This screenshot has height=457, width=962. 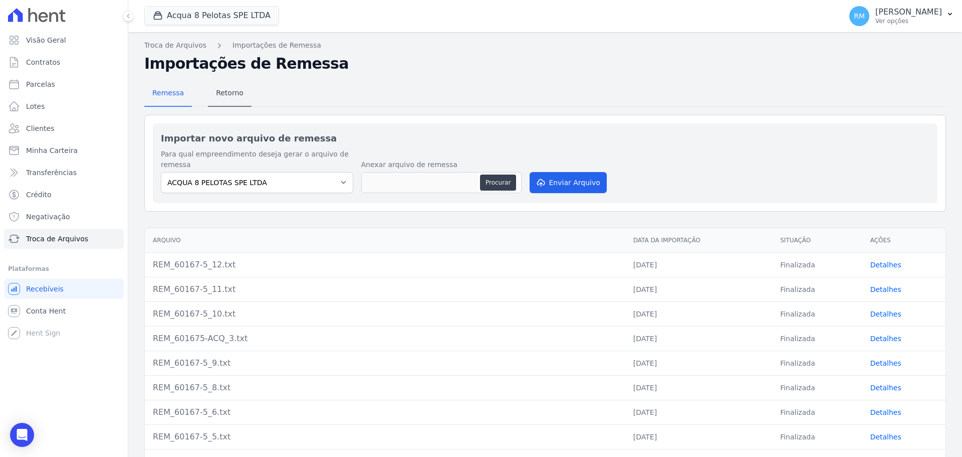 I want to click on a: Recebíveis, so click(x=64, y=289).